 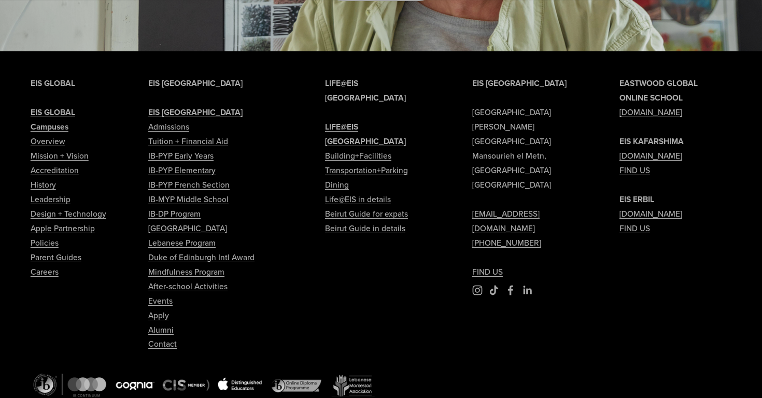 What do you see at coordinates (161, 330) in the screenshot?
I see `a: Alumni` at bounding box center [161, 330].